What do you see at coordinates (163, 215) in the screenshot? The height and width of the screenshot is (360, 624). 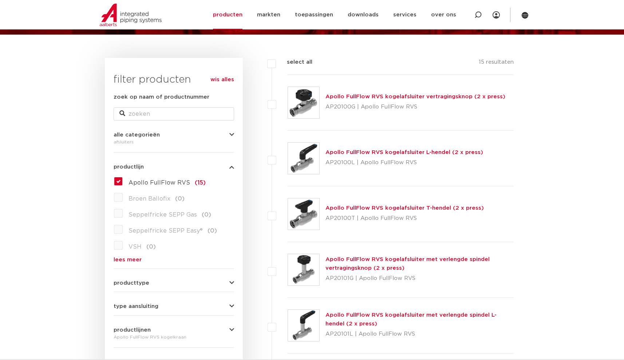 I see `span: Seppelfricke SEPP Gas` at bounding box center [163, 215].